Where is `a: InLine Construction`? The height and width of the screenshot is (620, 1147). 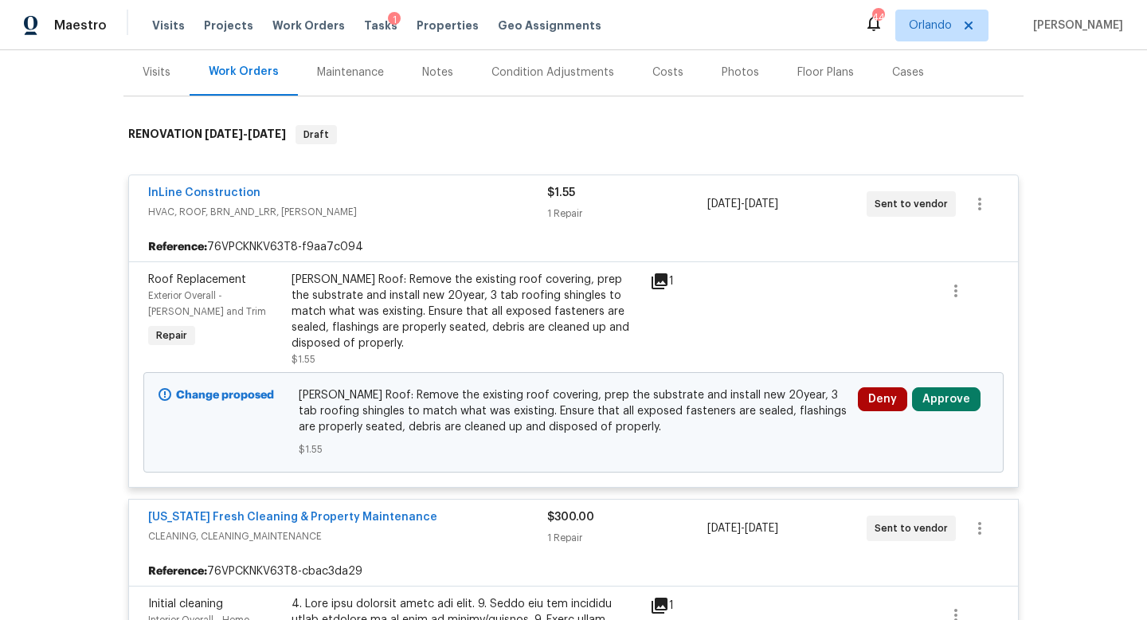
a: InLine Construction is located at coordinates (204, 193).